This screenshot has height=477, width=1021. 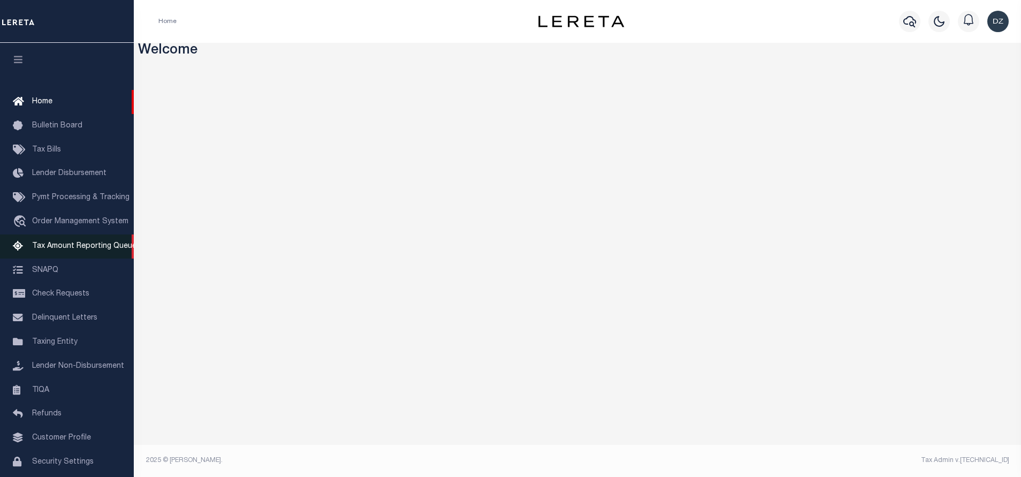 I want to click on span: TIQA, so click(x=41, y=390).